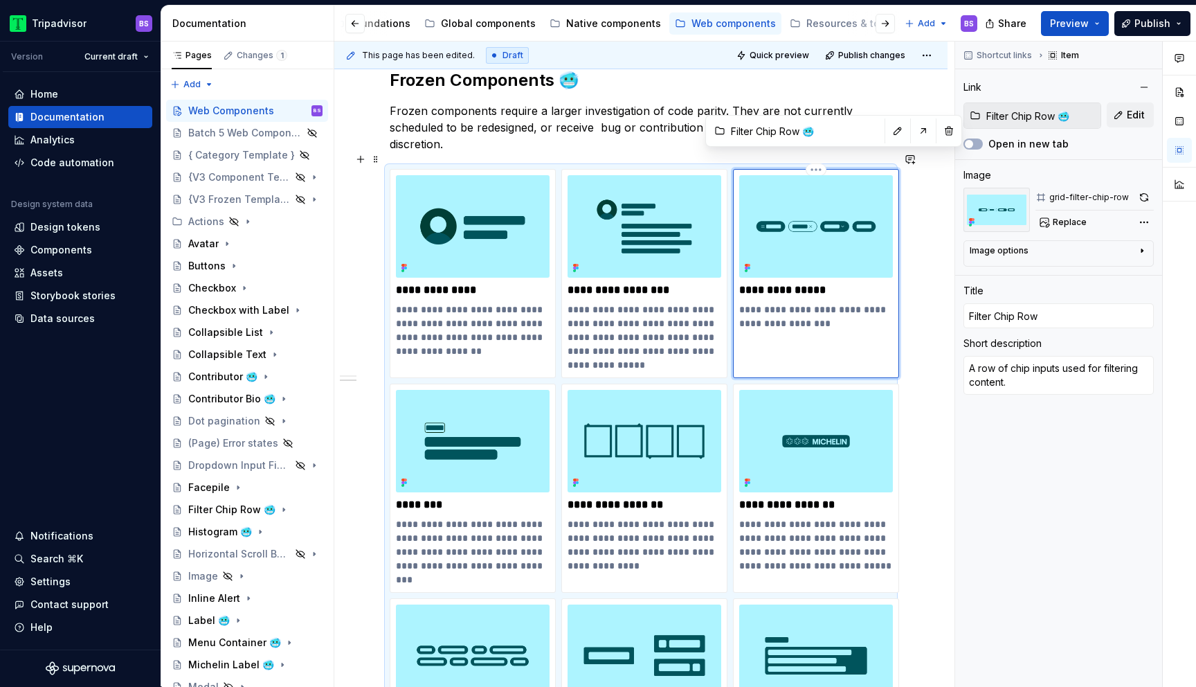 This screenshot has width=1196, height=687. I want to click on a: Storybook stories, so click(80, 296).